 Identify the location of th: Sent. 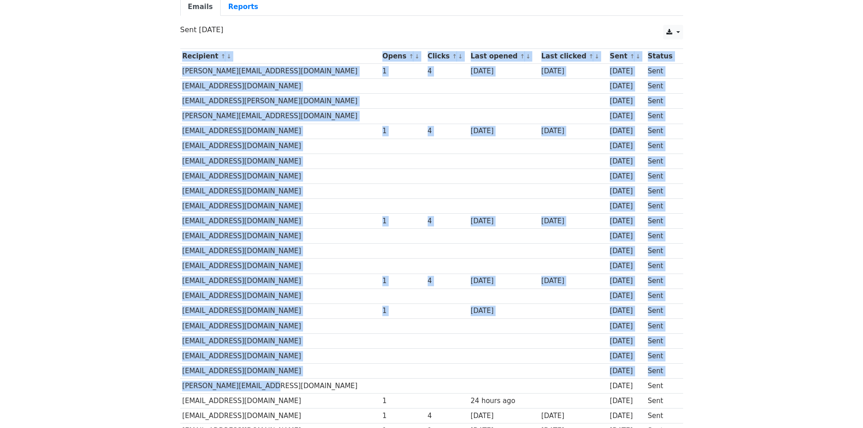
(627, 56).